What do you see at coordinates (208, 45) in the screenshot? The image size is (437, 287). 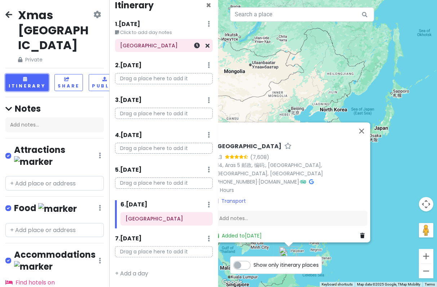 I see `a: Remove from day` at bounding box center [208, 45].